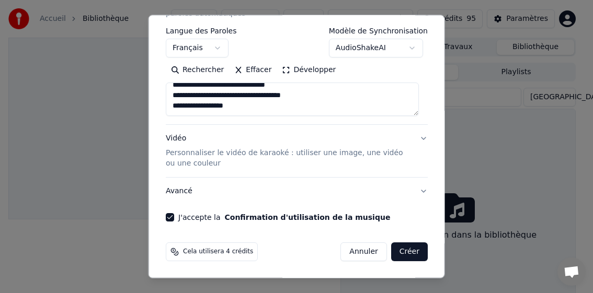  I want to click on button: Développer, so click(309, 70).